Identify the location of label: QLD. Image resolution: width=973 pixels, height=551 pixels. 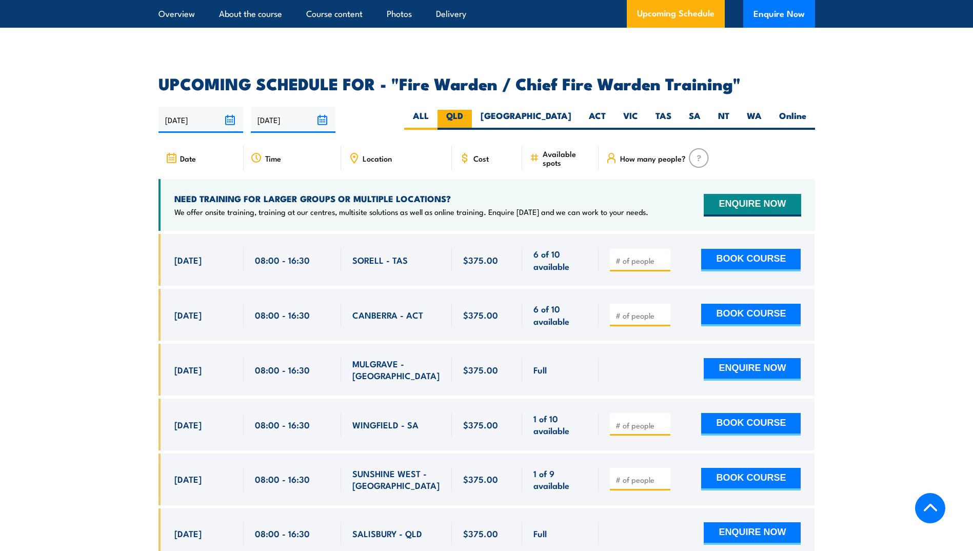
(454, 119).